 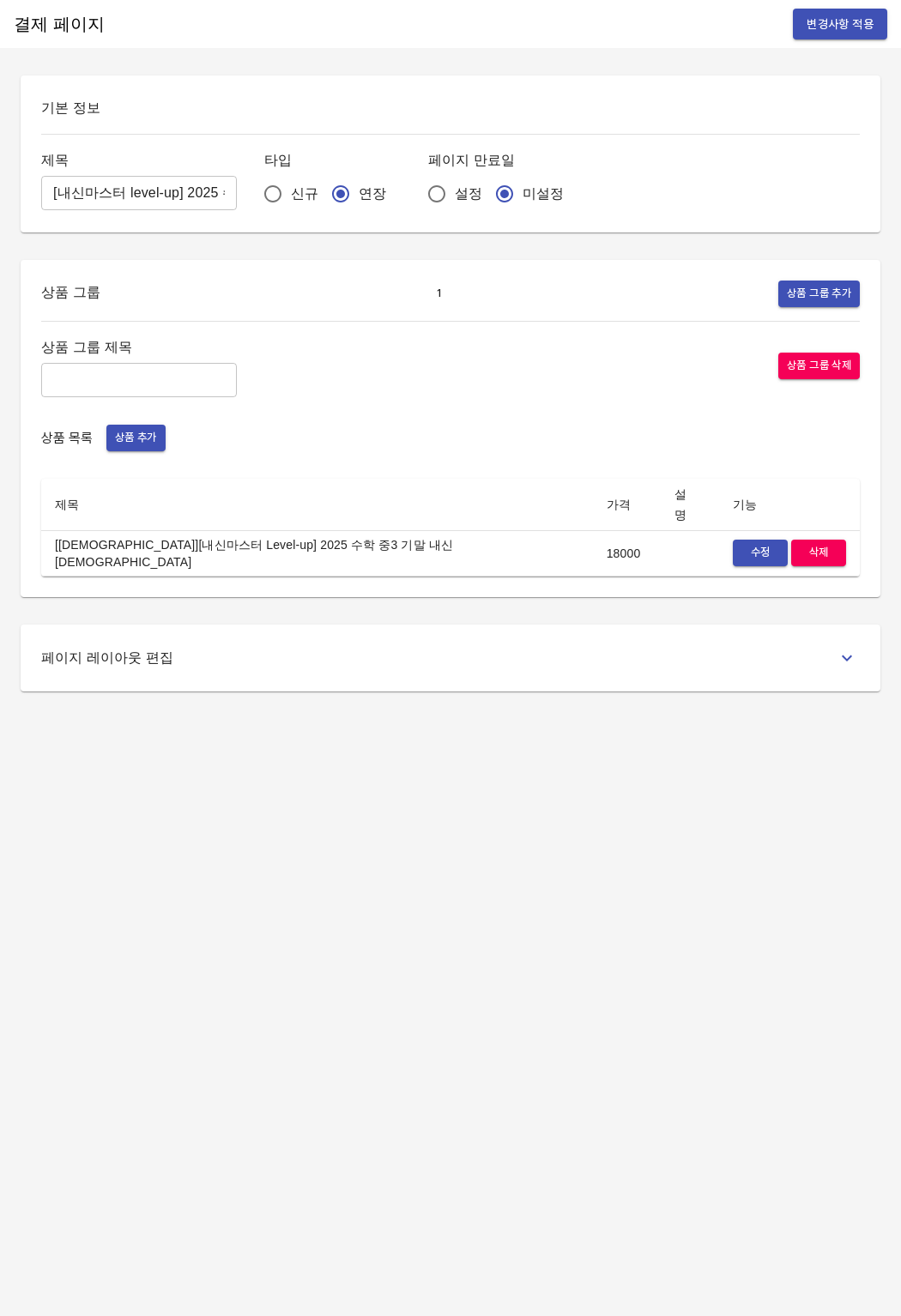 What do you see at coordinates (67, 438) in the screenshot?
I see `span: 상품 목록` at bounding box center [67, 438].